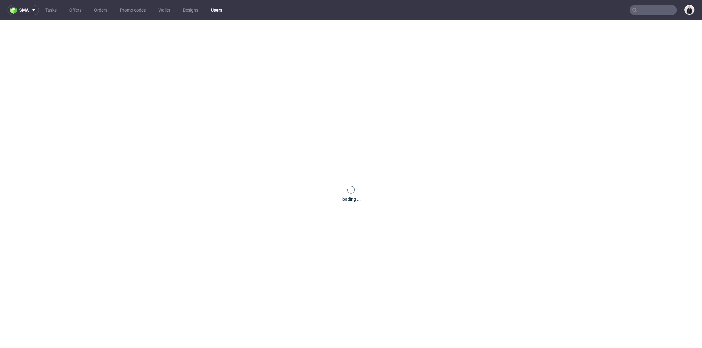  What do you see at coordinates (191, 10) in the screenshot?
I see `a: Designs` at bounding box center [191, 10].